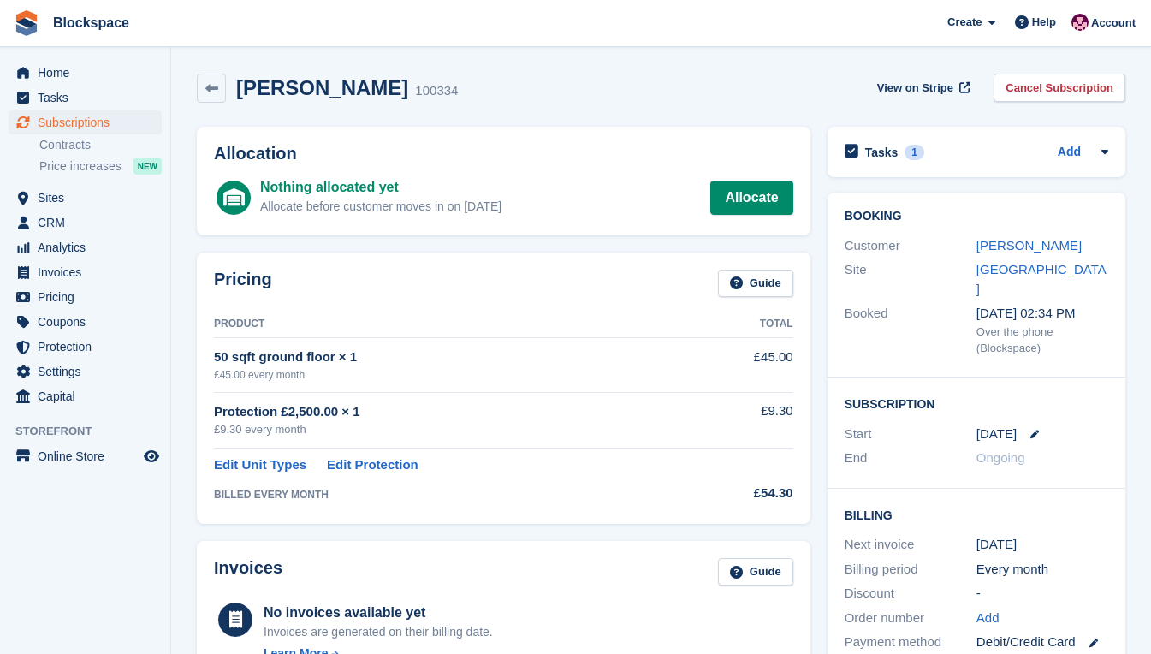 This screenshot has width=1151, height=654. I want to click on img: Blockspace, so click(1080, 22).